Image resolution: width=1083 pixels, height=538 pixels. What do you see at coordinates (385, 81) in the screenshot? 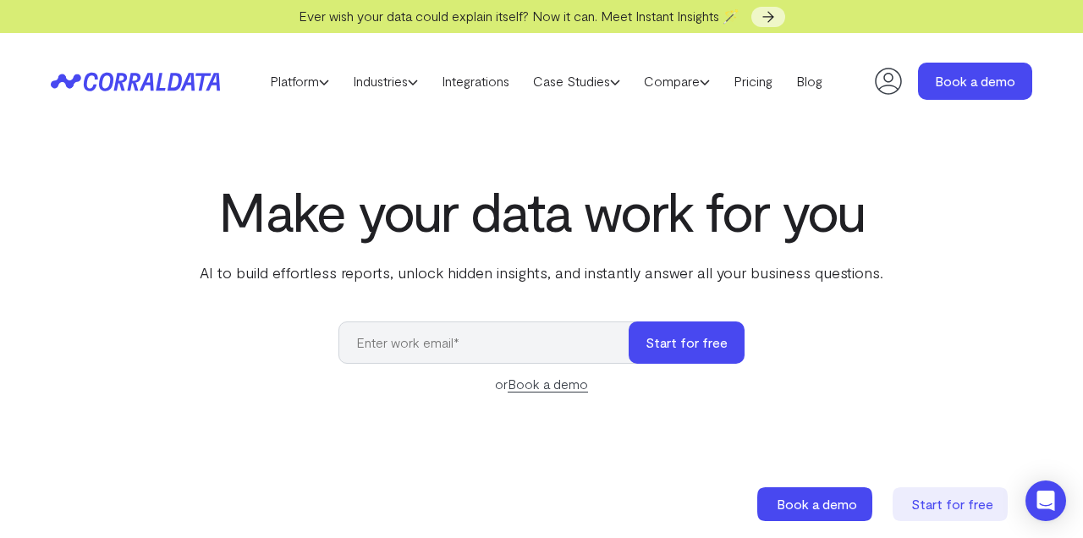
I see `a: Industries` at bounding box center [385, 81].